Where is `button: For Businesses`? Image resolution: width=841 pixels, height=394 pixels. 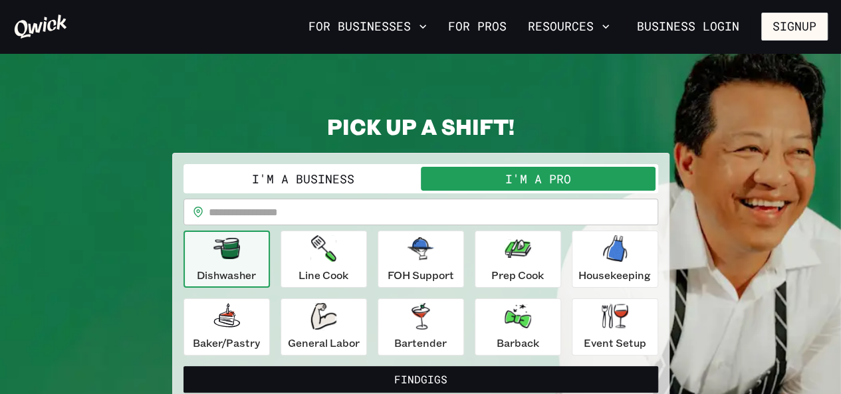
button: For Businesses is located at coordinates (367, 27).